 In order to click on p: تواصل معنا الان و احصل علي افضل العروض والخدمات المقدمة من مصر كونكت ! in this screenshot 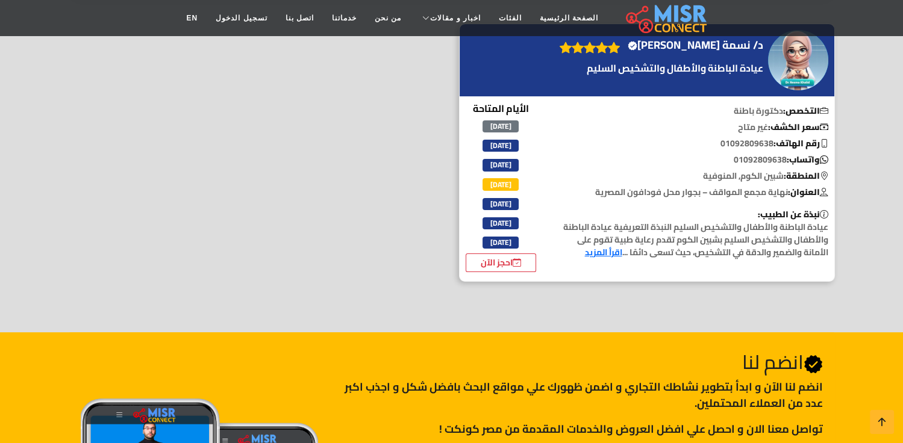, I will do `click(577, 429)`.